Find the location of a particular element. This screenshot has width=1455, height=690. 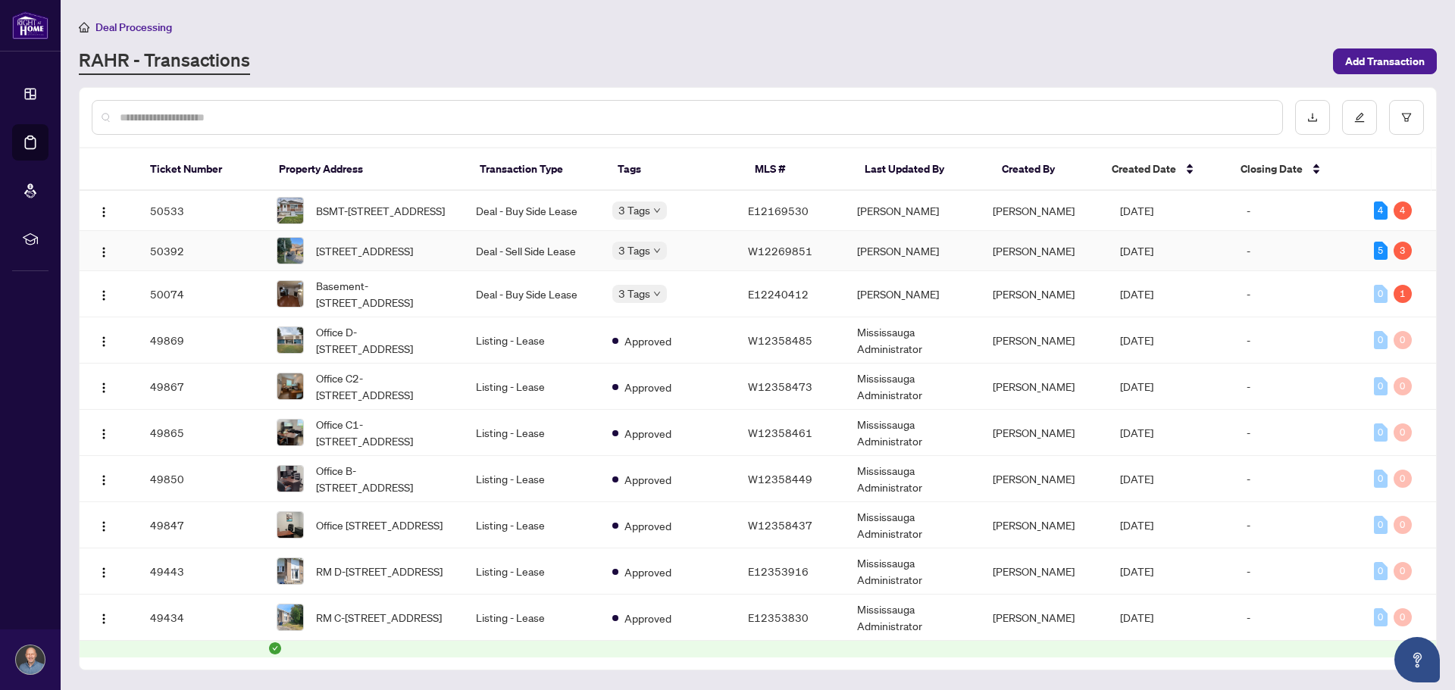

td: 49847 is located at coordinates (202, 525).